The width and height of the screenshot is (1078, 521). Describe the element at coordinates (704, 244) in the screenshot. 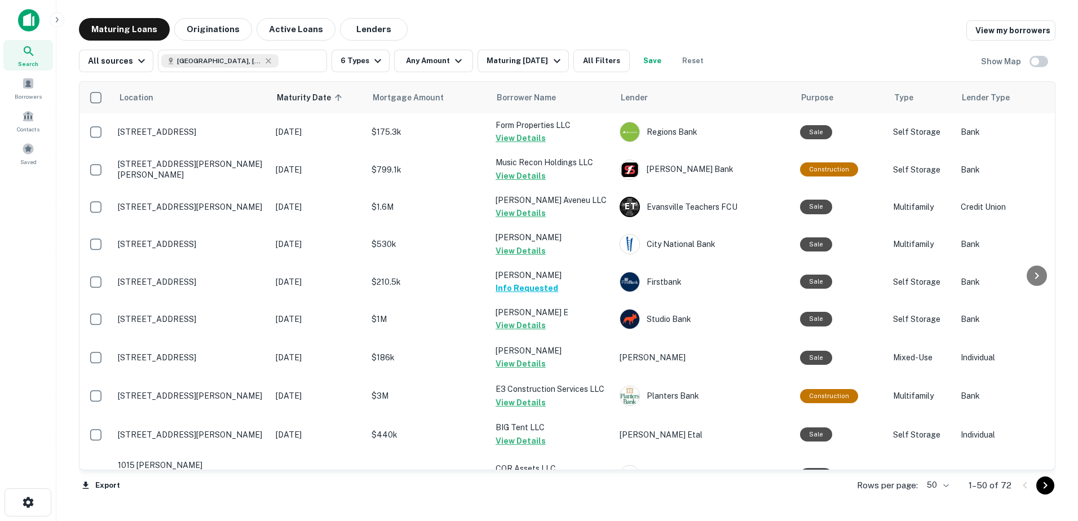

I see `div: City National Bank` at that location.